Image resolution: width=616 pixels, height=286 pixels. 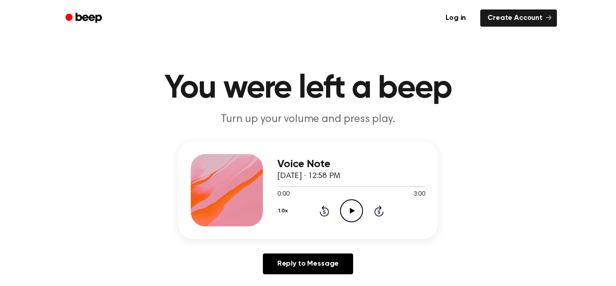 What do you see at coordinates (308, 88) in the screenshot?
I see `h1: You were left a beep` at bounding box center [308, 88].